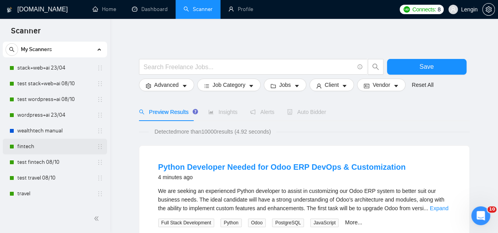 The width and height of the screenshot is (498, 233). Describe the element at coordinates (253, 112) in the screenshot. I see `span: notification` at that location.